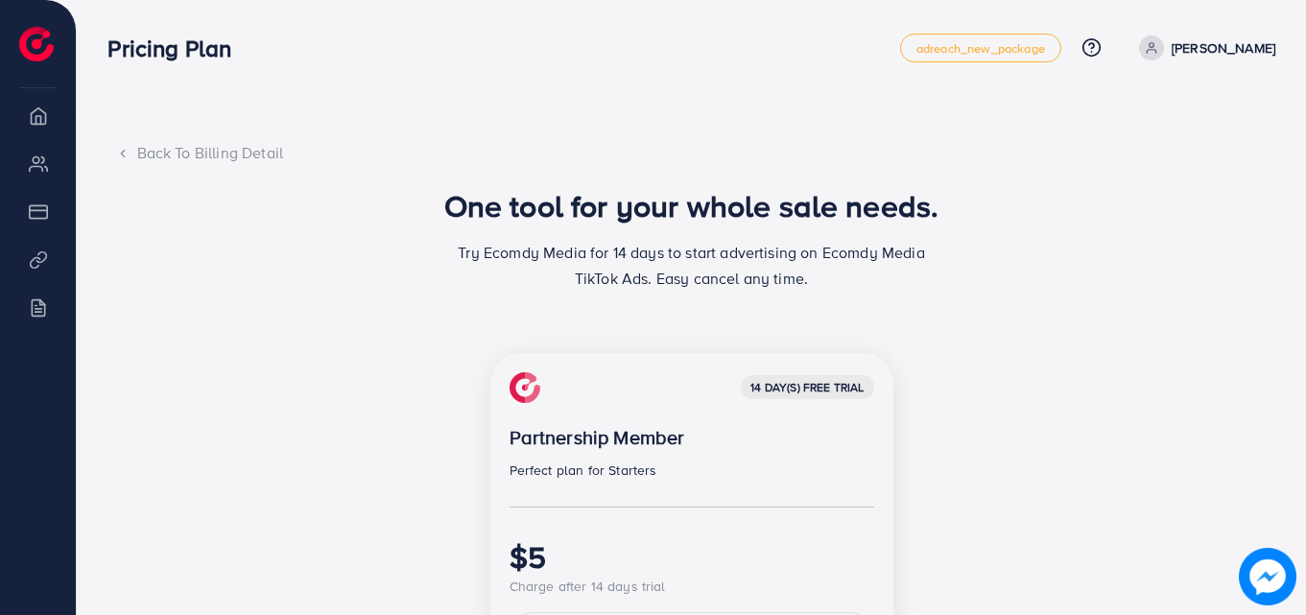  Describe the element at coordinates (525, 388) in the screenshot. I see `img: img` at that location.